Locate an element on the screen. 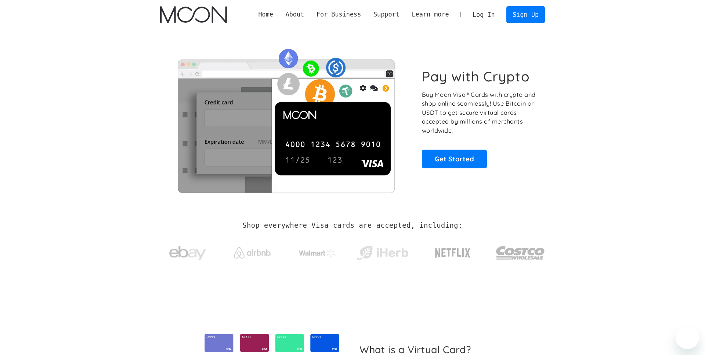 The image size is (705, 355). a: Airbnb is located at coordinates (252, 251).